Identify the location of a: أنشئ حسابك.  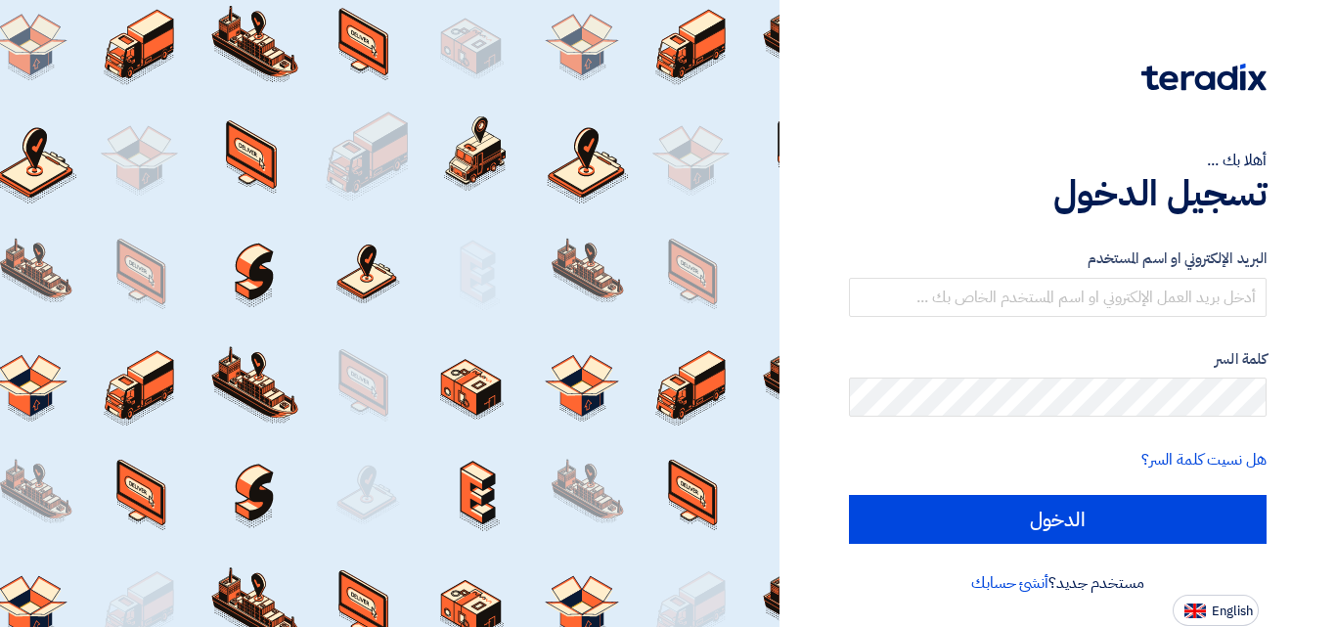
(1009, 583).